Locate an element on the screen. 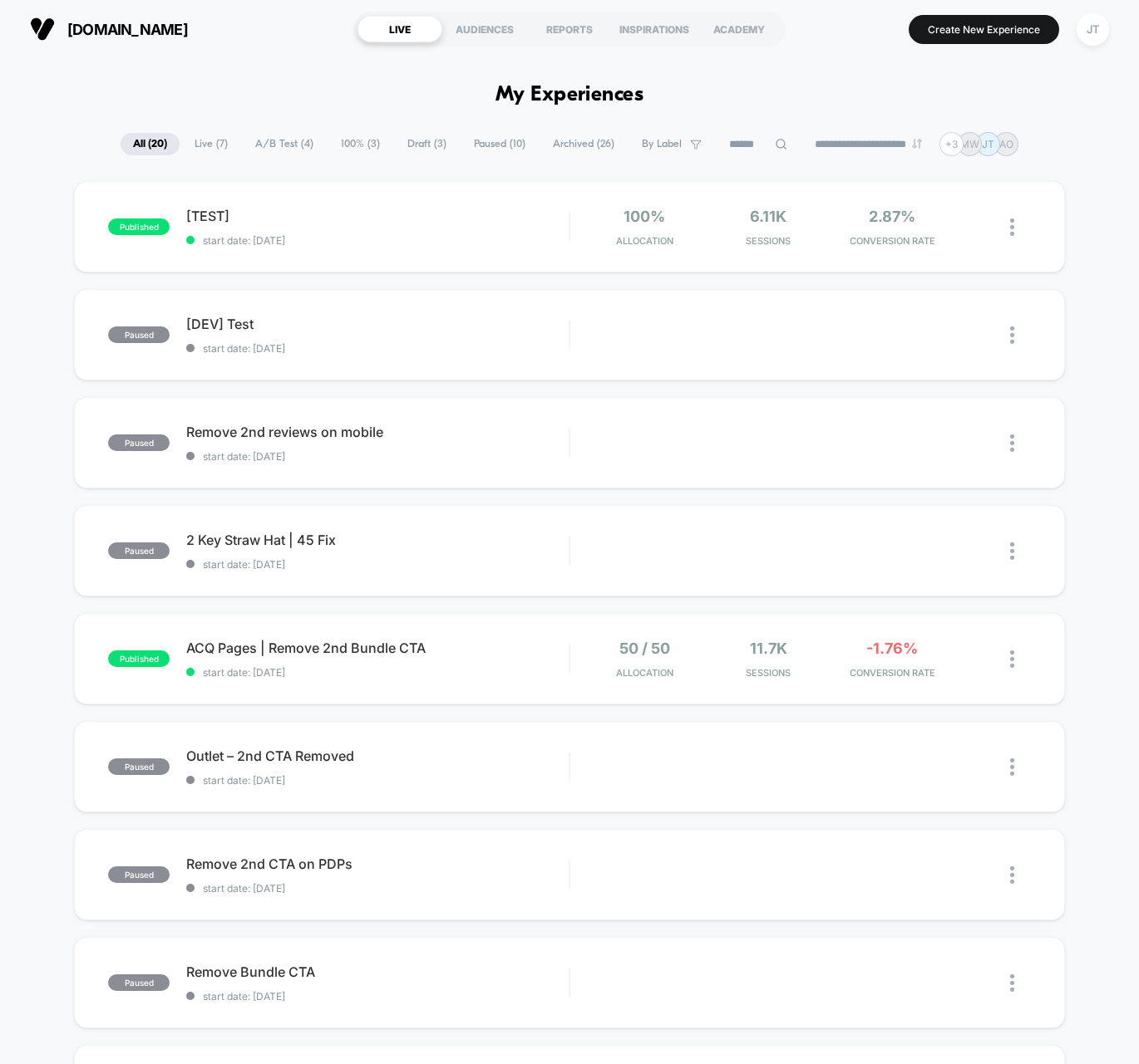  div: LIVE is located at coordinates (399, 29).